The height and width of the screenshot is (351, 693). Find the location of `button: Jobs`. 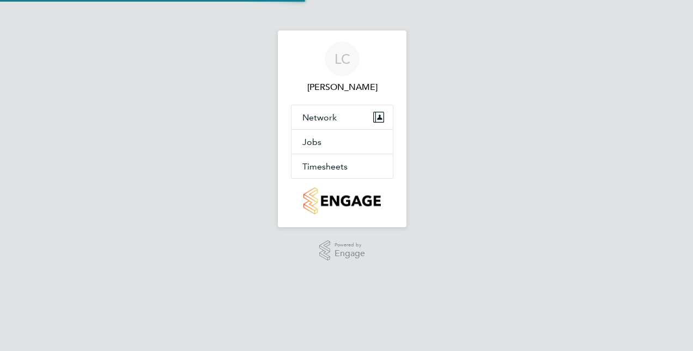

button: Jobs is located at coordinates (342, 142).